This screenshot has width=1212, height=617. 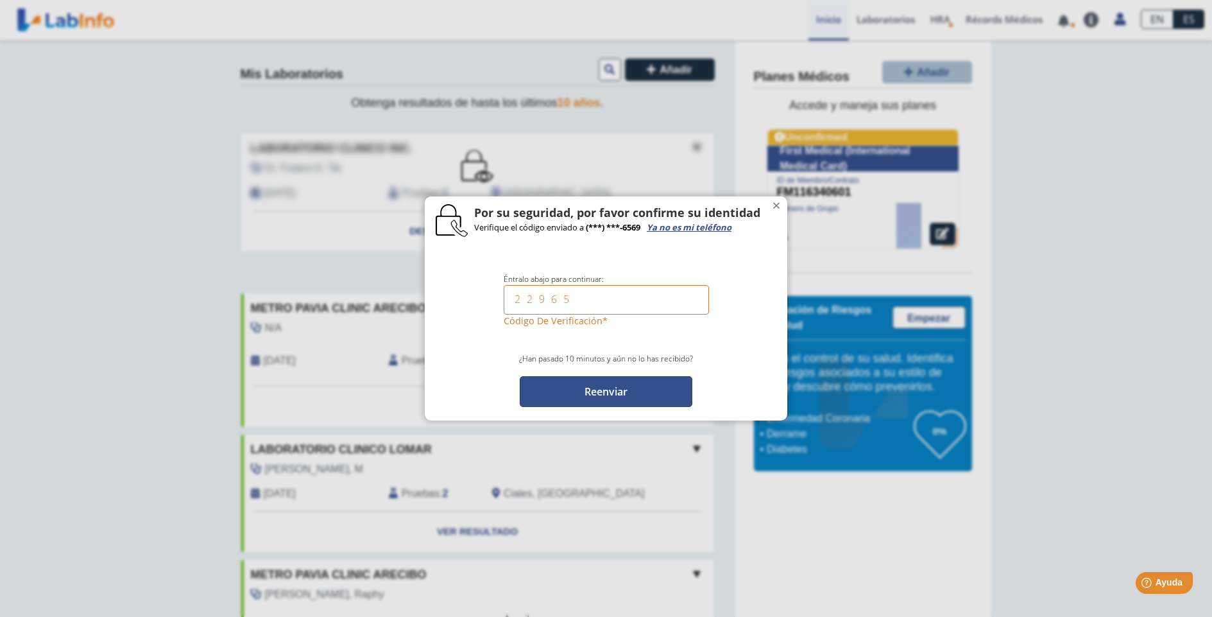 What do you see at coordinates (71, 15) in the screenshot?
I see `span: Ayuda` at bounding box center [71, 15].